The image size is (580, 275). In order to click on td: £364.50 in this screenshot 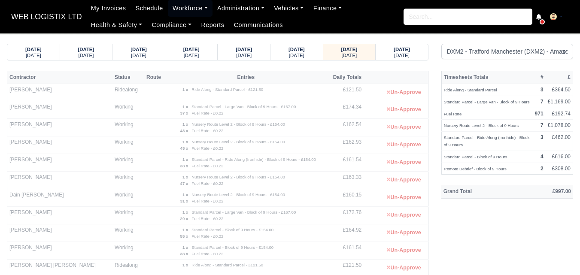, I will do `click(560, 90)`.